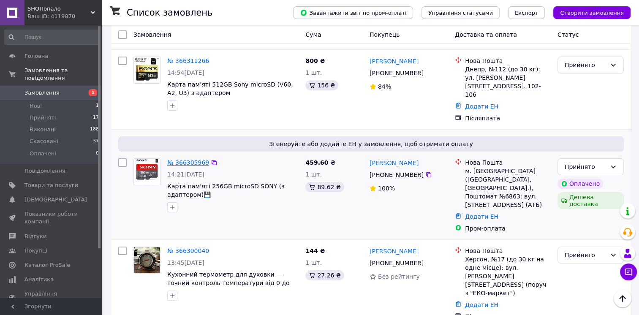  What do you see at coordinates (45, 171) in the screenshot?
I see `span: Повідомлення` at bounding box center [45, 171].